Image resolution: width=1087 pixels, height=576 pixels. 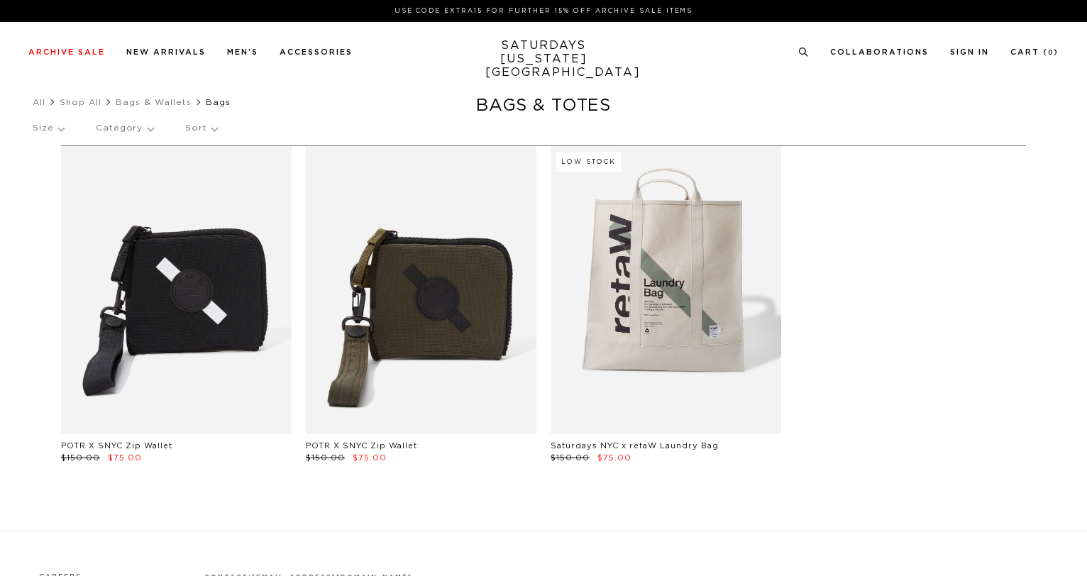 I want to click on a: Saturdays NYC x retaW Laundry Bag, so click(x=635, y=446).